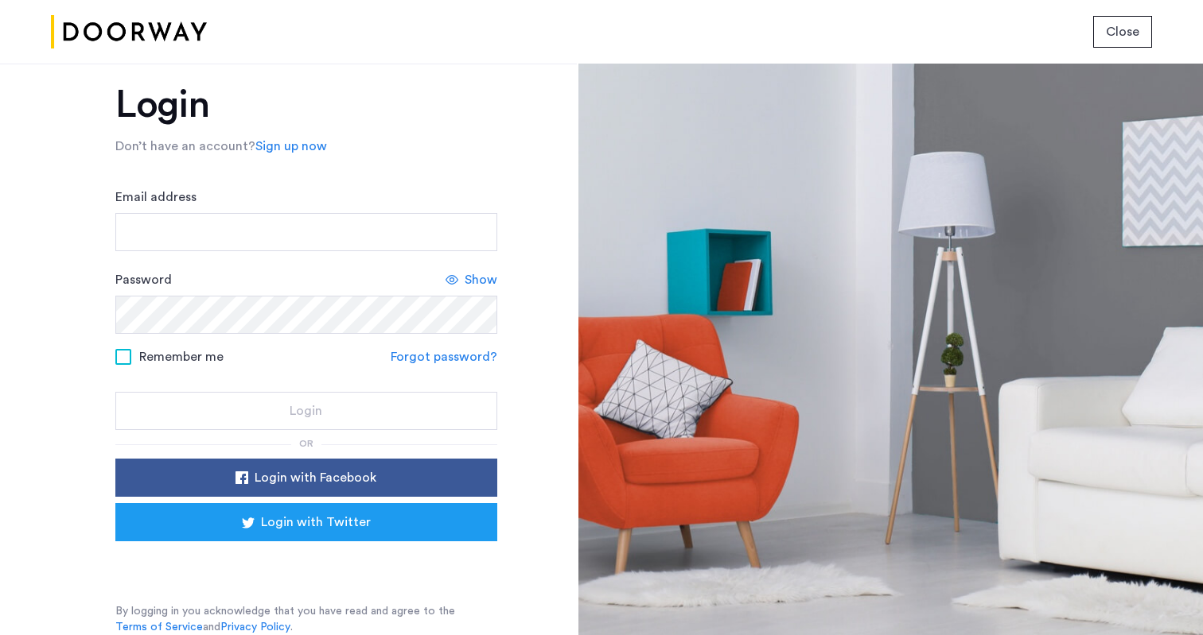 The width and height of the screenshot is (1203, 635). What do you see at coordinates (129, 32) in the screenshot?
I see `img: logo` at bounding box center [129, 32].